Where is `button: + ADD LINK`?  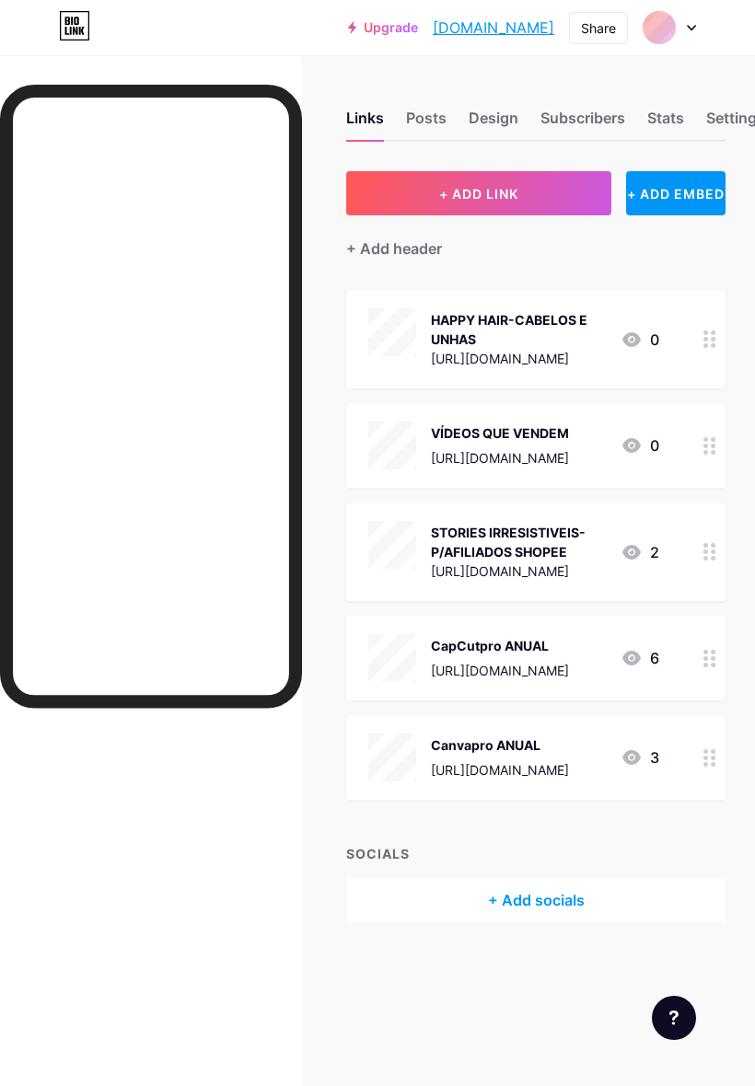 button: + ADD LINK is located at coordinates (479, 193).